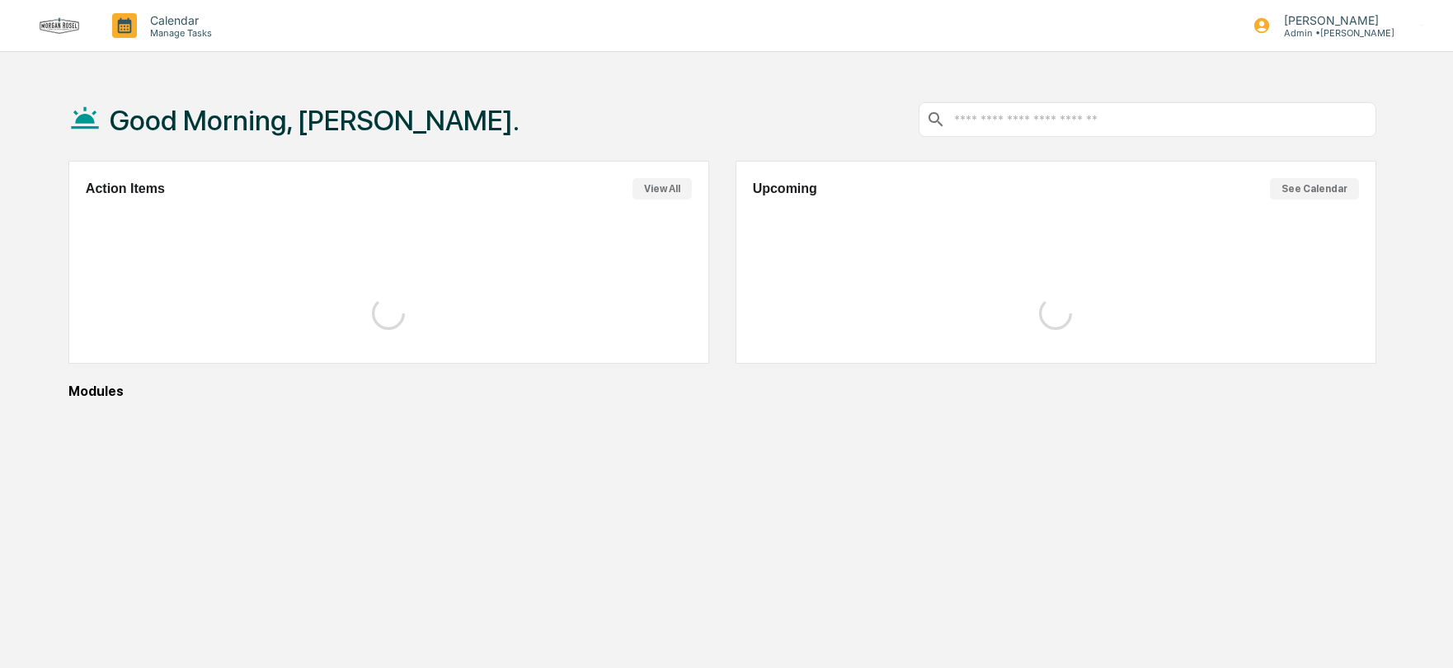 This screenshot has width=1453, height=668. Describe the element at coordinates (59, 26) in the screenshot. I see `img: logo` at that location.